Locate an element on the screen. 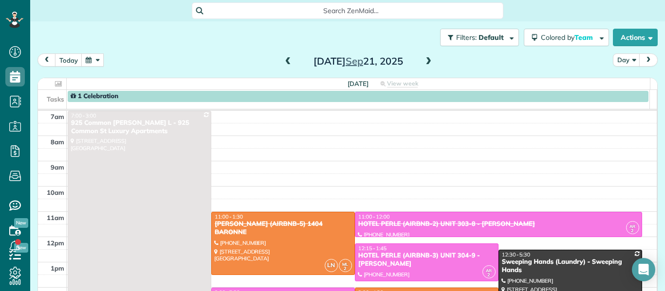 The image size is (665, 291). span: Team is located at coordinates (584, 37).